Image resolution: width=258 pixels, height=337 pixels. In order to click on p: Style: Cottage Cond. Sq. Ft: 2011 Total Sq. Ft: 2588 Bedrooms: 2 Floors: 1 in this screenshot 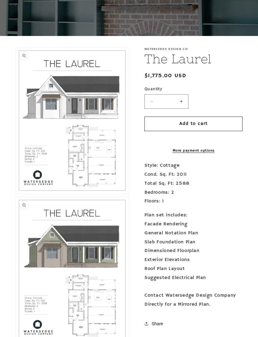, I will do `click(194, 183)`.